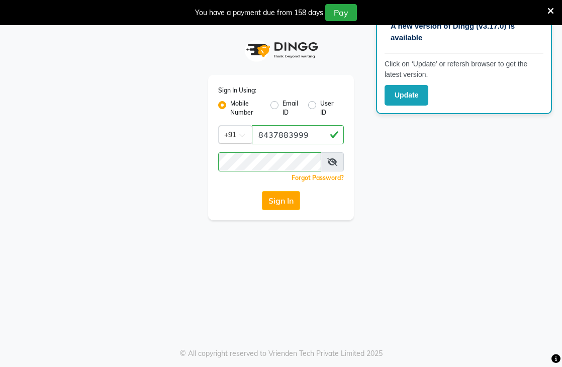  Describe the element at coordinates (318, 177) in the screenshot. I see `a: Forgot Password?` at that location.